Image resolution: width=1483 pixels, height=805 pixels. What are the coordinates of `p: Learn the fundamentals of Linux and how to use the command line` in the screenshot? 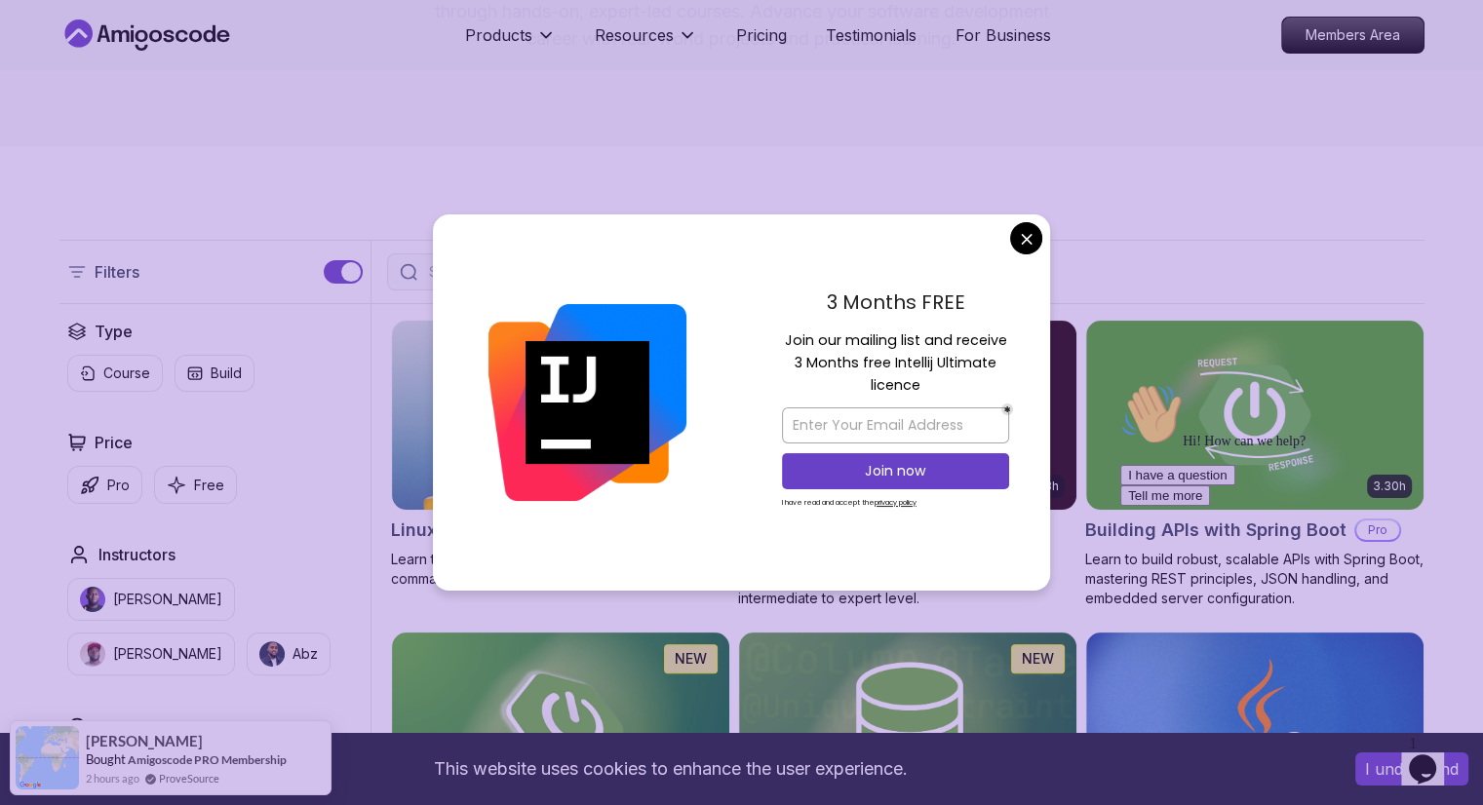 It's located at (561, 569).